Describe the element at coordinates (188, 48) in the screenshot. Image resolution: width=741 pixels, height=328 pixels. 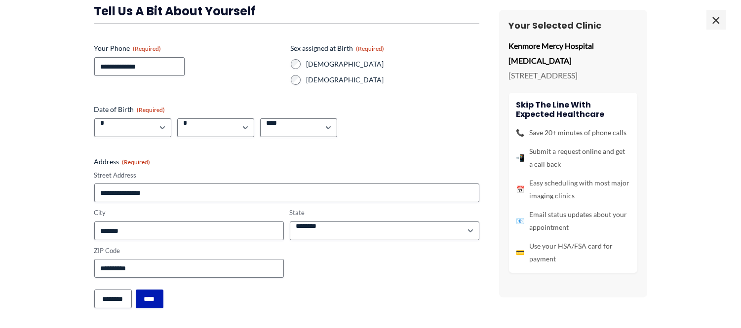
I see `label: Your Phone` at that location.